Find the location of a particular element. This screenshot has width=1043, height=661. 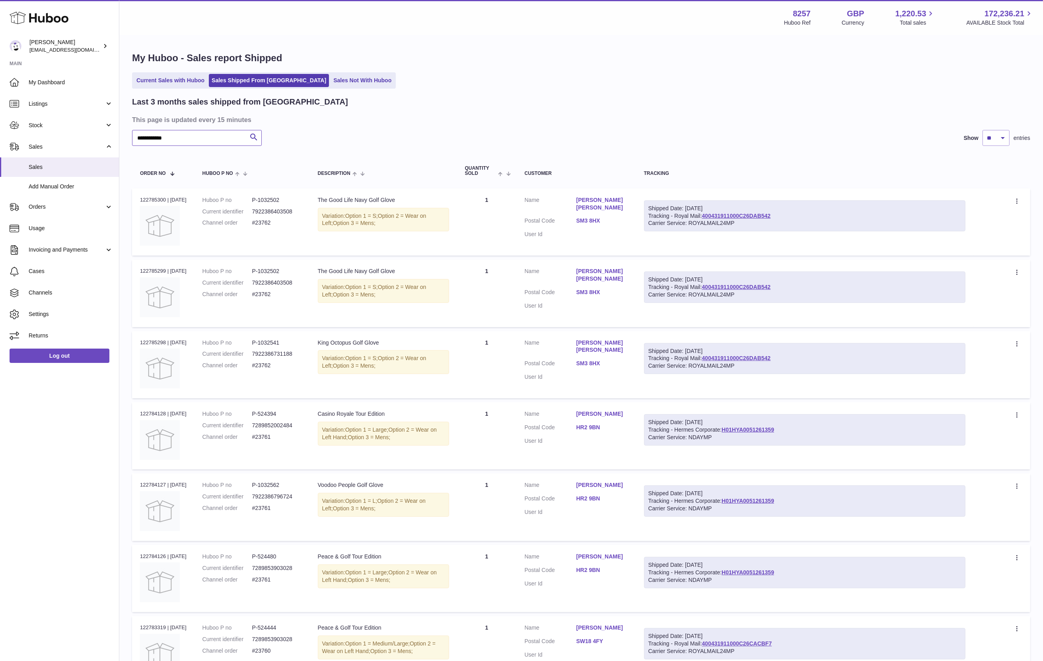

dd: P-524480 is located at coordinates (277, 557).